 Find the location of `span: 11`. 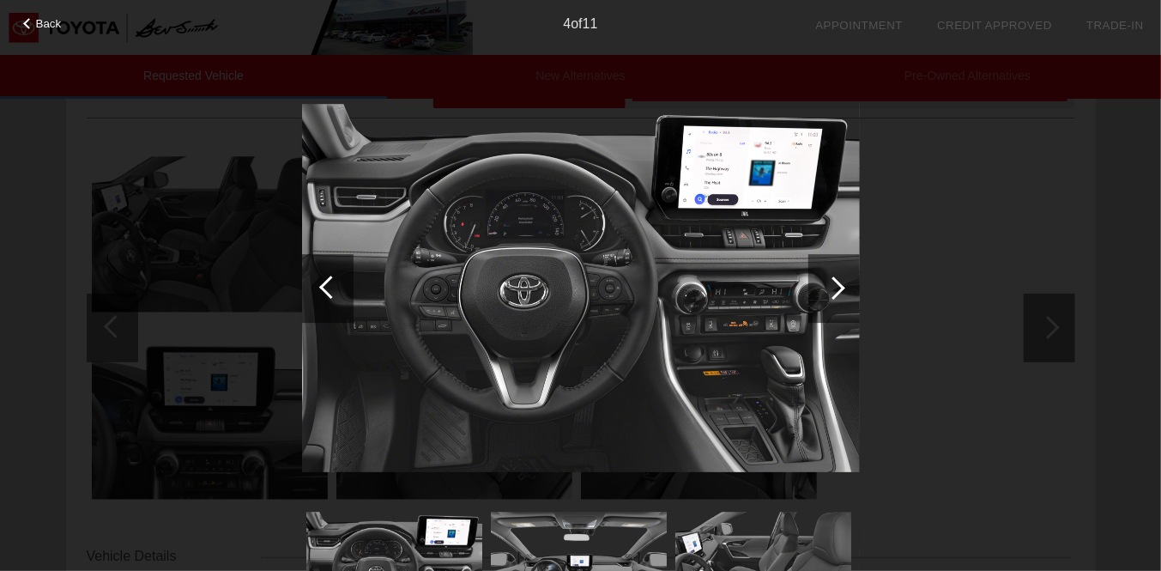

span: 11 is located at coordinates (590, 23).